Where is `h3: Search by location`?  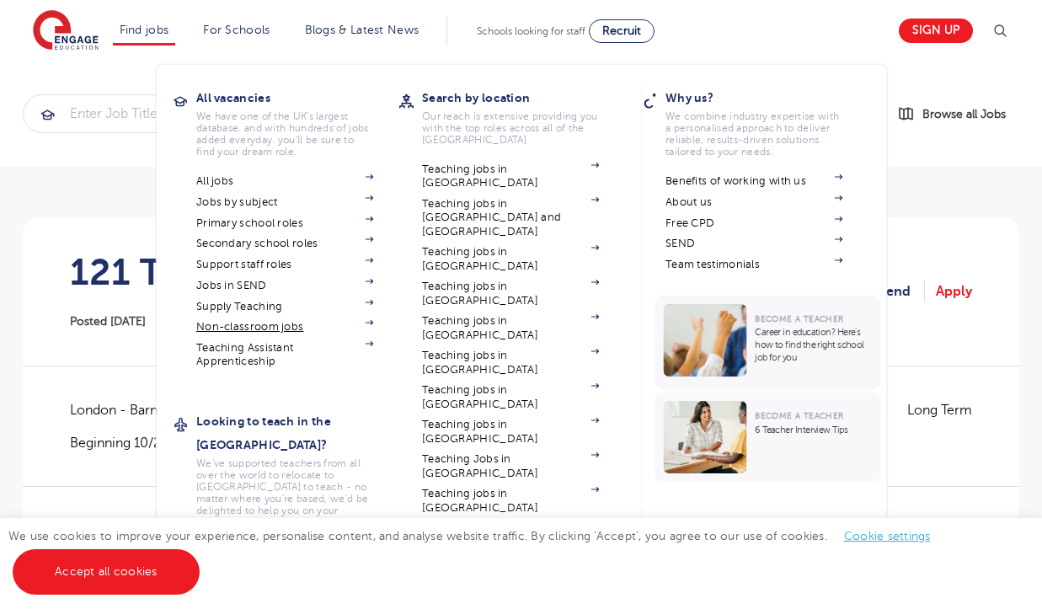
h3: Search by location is located at coordinates (523, 98).